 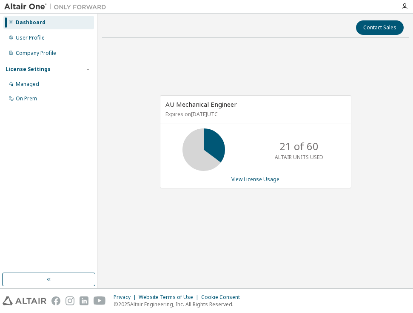 I want to click on div: Cookie Consent, so click(x=223, y=297).